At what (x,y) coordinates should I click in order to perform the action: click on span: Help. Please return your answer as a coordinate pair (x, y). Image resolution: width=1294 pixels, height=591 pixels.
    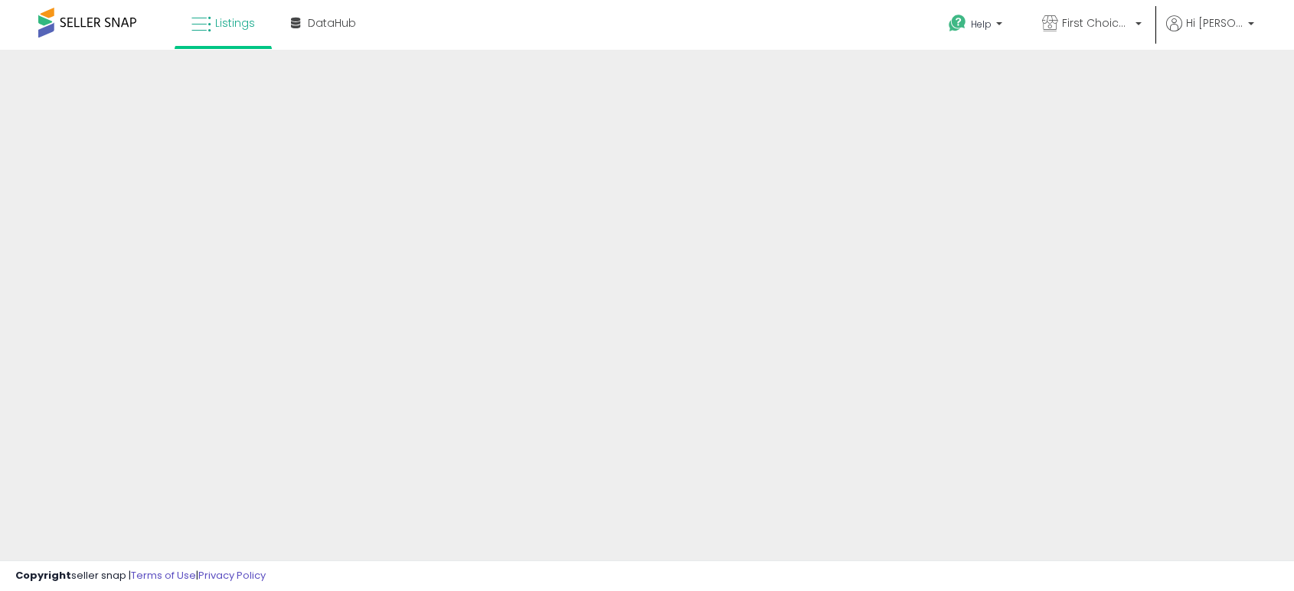
    Looking at the image, I should click on (981, 24).